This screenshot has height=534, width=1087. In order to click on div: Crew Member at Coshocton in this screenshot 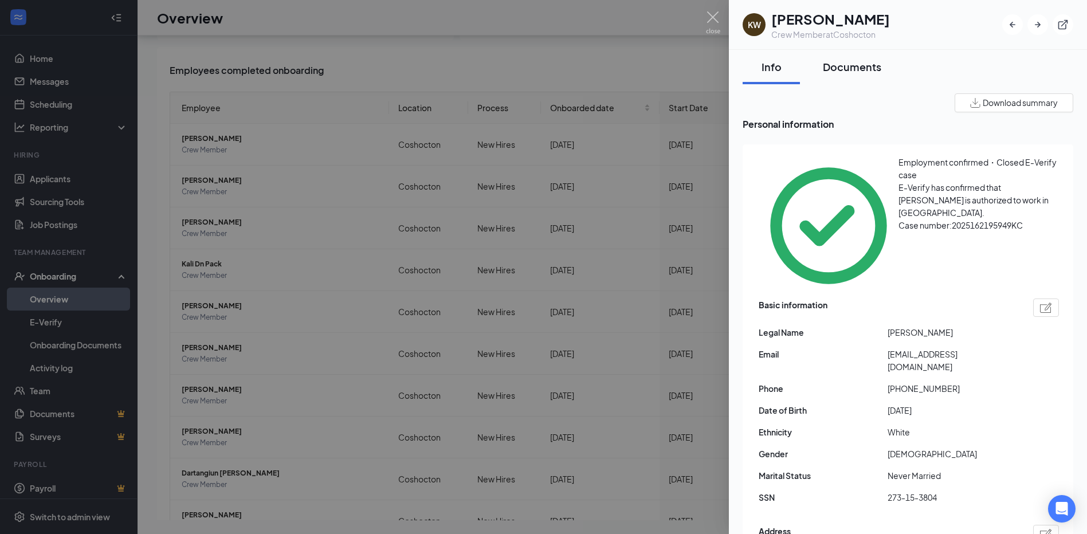, I will do `click(830, 34)`.